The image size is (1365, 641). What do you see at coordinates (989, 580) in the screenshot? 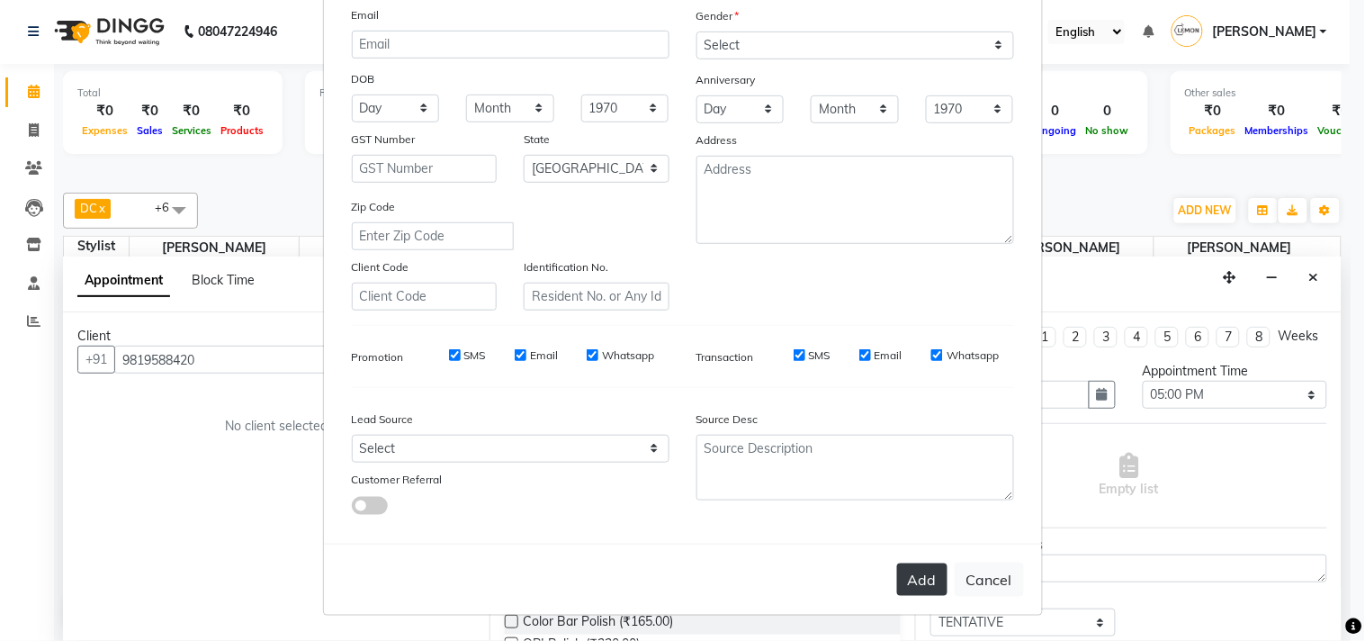
I see `button: Cancel` at bounding box center [989, 580].